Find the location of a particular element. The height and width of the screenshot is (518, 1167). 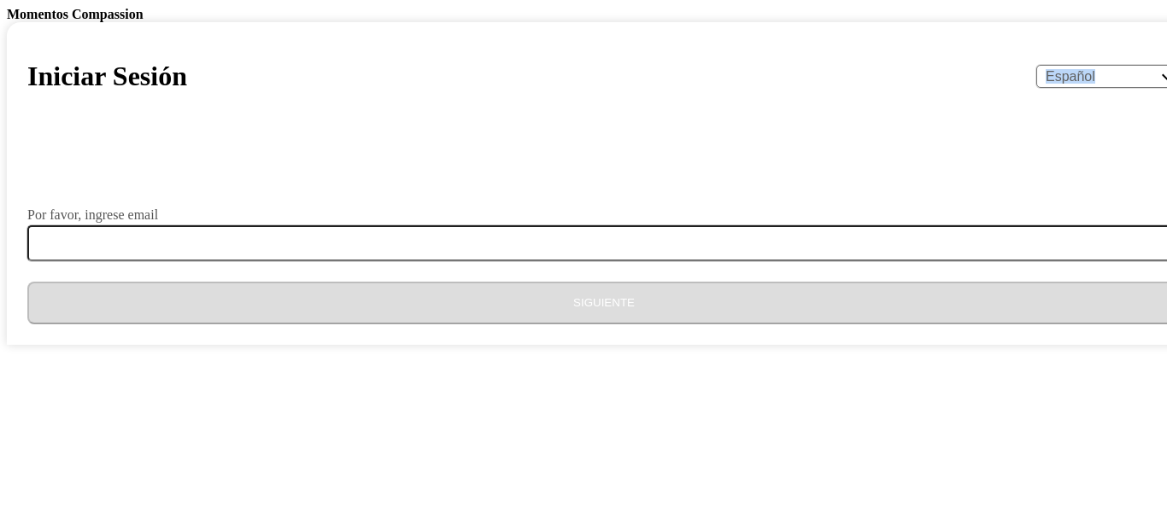

b: Momentos Compassion is located at coordinates (75, 14).